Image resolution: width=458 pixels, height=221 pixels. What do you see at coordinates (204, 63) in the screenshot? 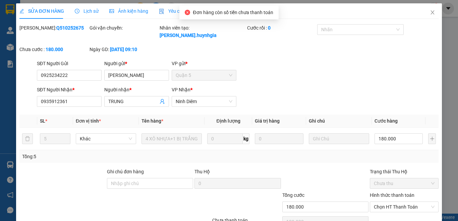
I see `div: VP gửi` at bounding box center [204, 63].